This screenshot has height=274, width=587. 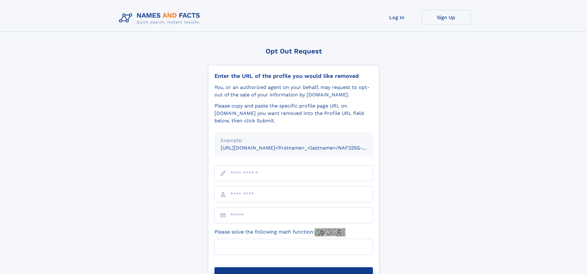 What do you see at coordinates (446, 17) in the screenshot?
I see `a: Sign Up` at bounding box center [446, 17].